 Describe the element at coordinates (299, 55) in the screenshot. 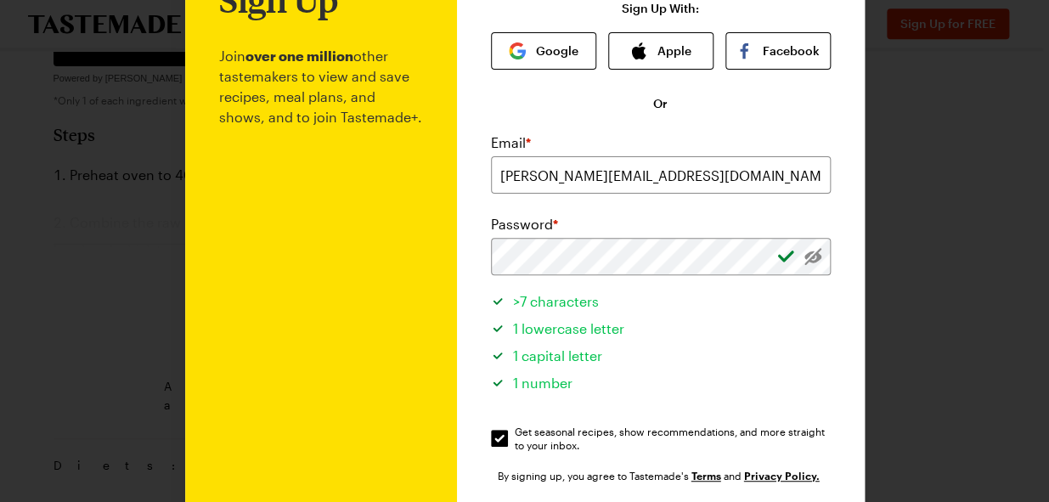

I see `b: over one million` at that location.